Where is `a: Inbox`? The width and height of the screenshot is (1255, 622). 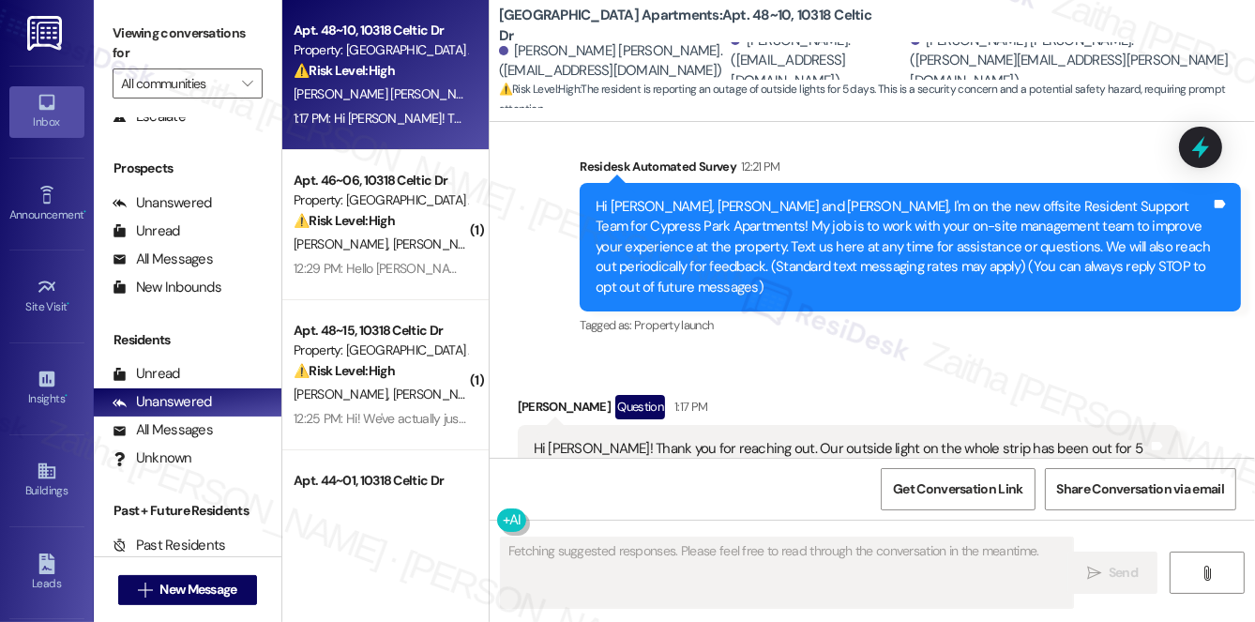
a: Inbox is located at coordinates (47, 112).